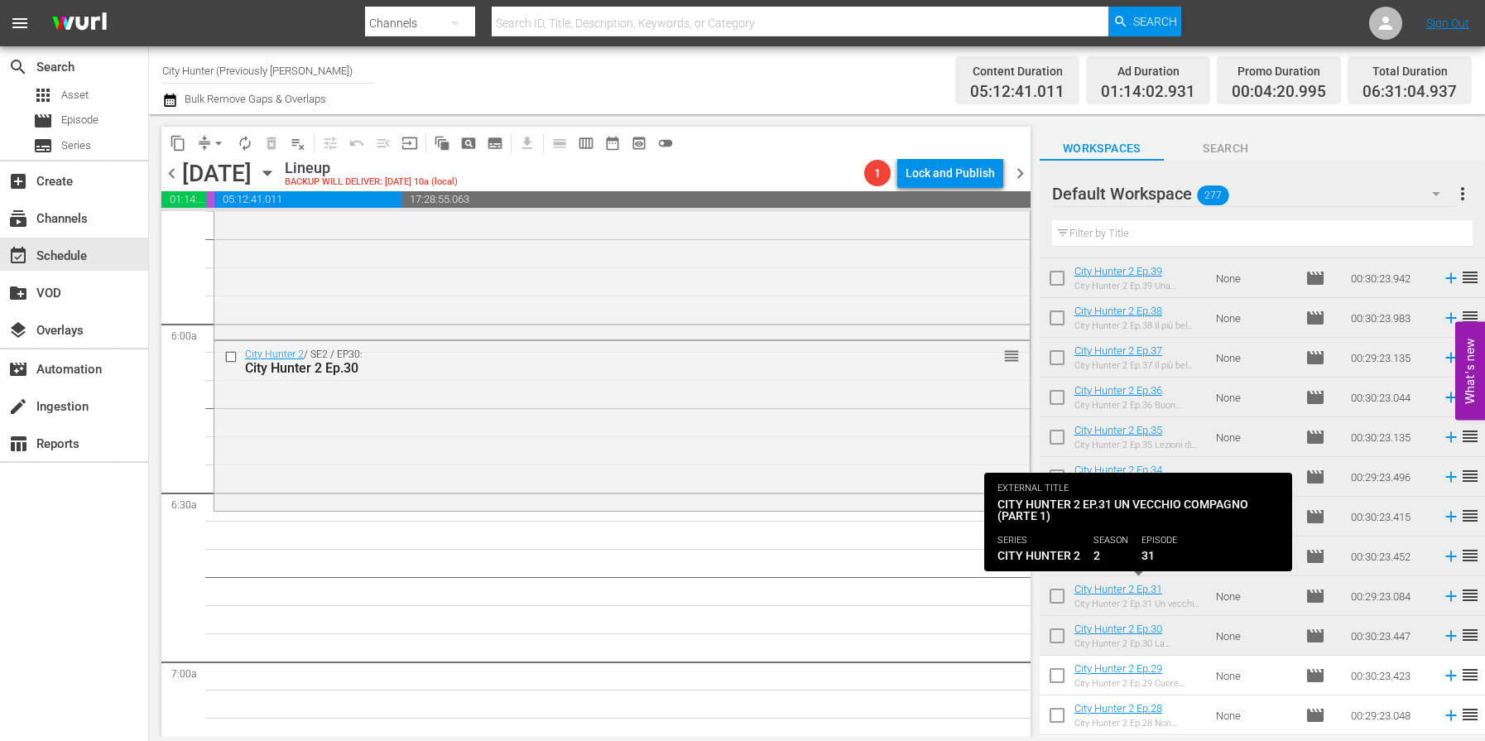 This screenshot has height=741, width=1485. I want to click on td: 00:29:23.048, so click(1390, 715).